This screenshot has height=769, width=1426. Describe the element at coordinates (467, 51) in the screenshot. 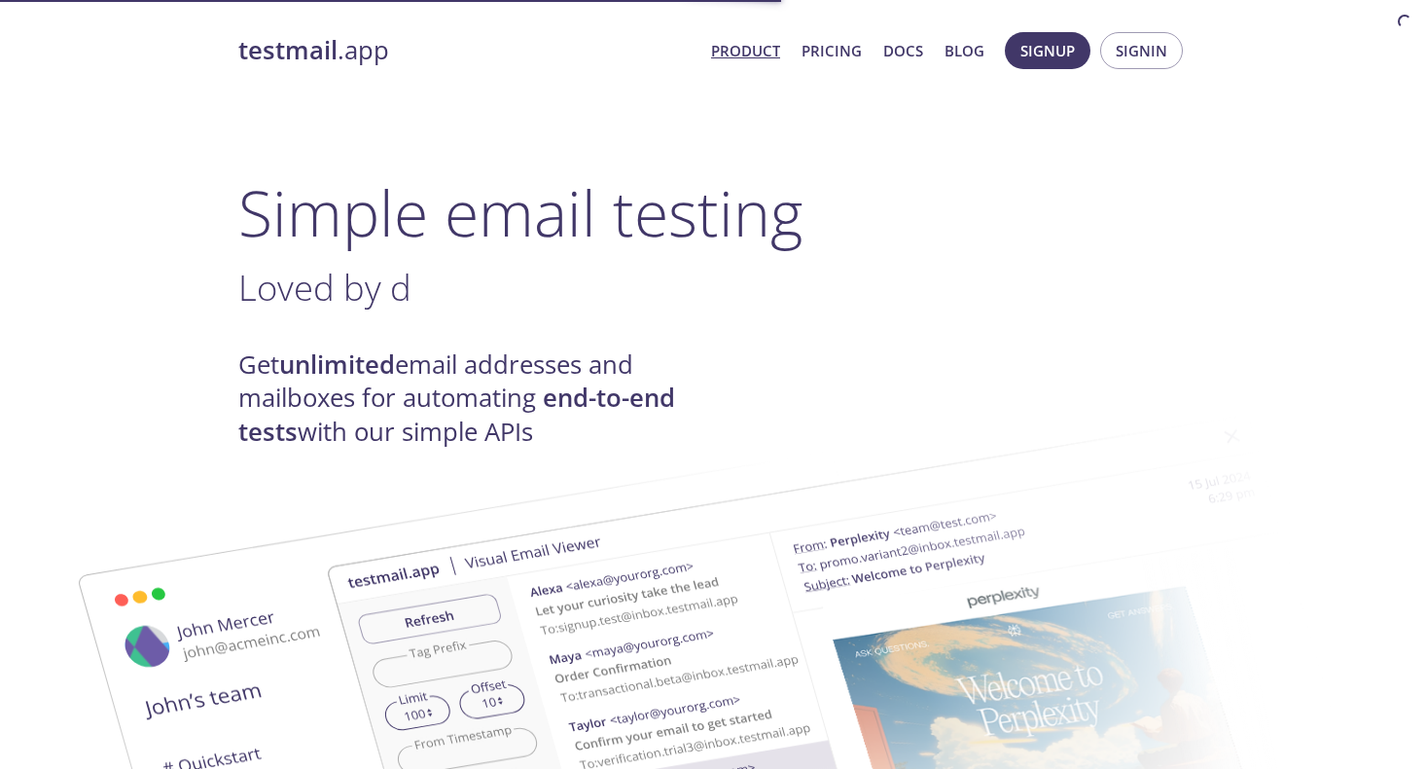

I see `a: testmail.app` at that location.